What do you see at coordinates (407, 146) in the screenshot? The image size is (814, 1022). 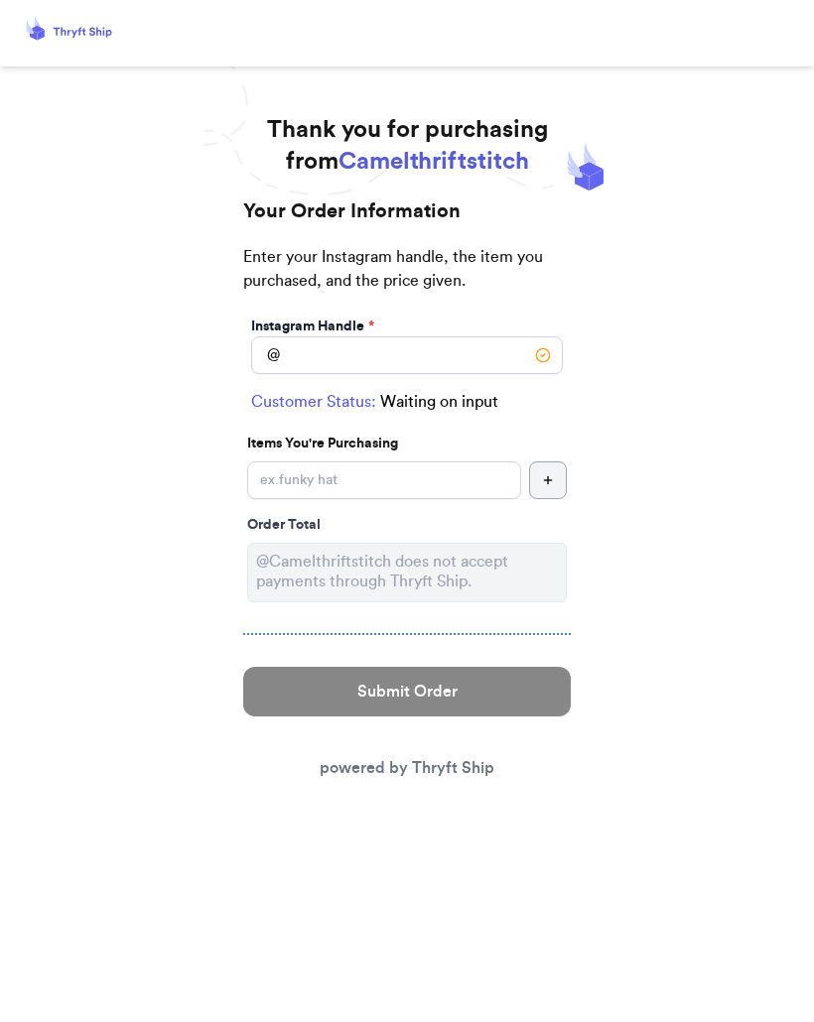 I see `h1: Thank you for purchasing from` at bounding box center [407, 146].